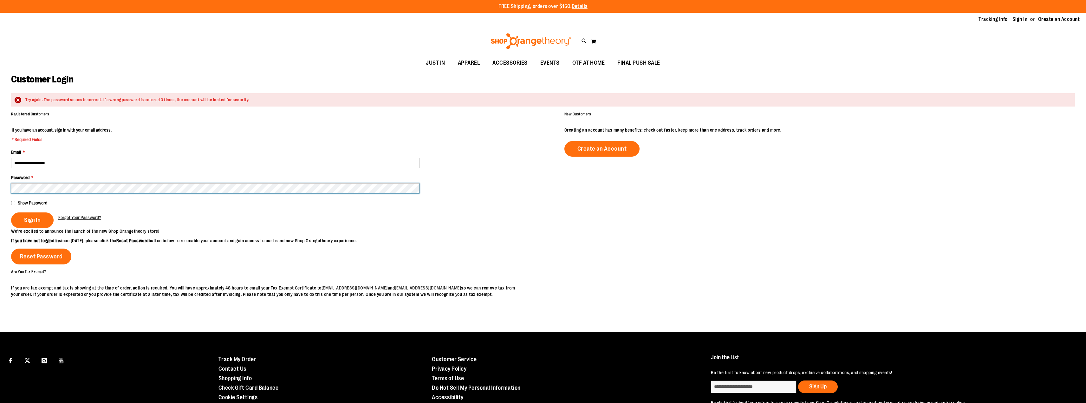 This screenshot has width=1086, height=403. What do you see at coordinates (277, 231) in the screenshot?
I see `p: We’re excited to announce the launch of the new Shop Orangetheory store!` at bounding box center [277, 231].